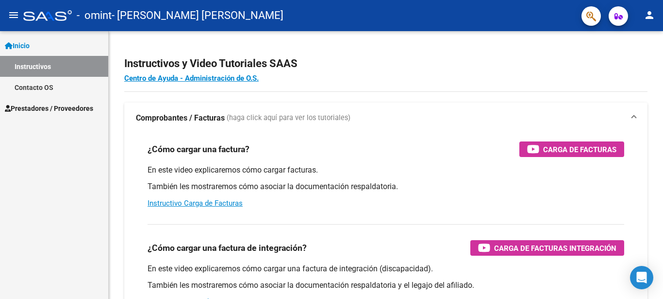 The width and height of the screenshot is (663, 299). I want to click on p: En este video explicaremos cómo cargar una factura de integración (discapacidad)., so click(386, 268).